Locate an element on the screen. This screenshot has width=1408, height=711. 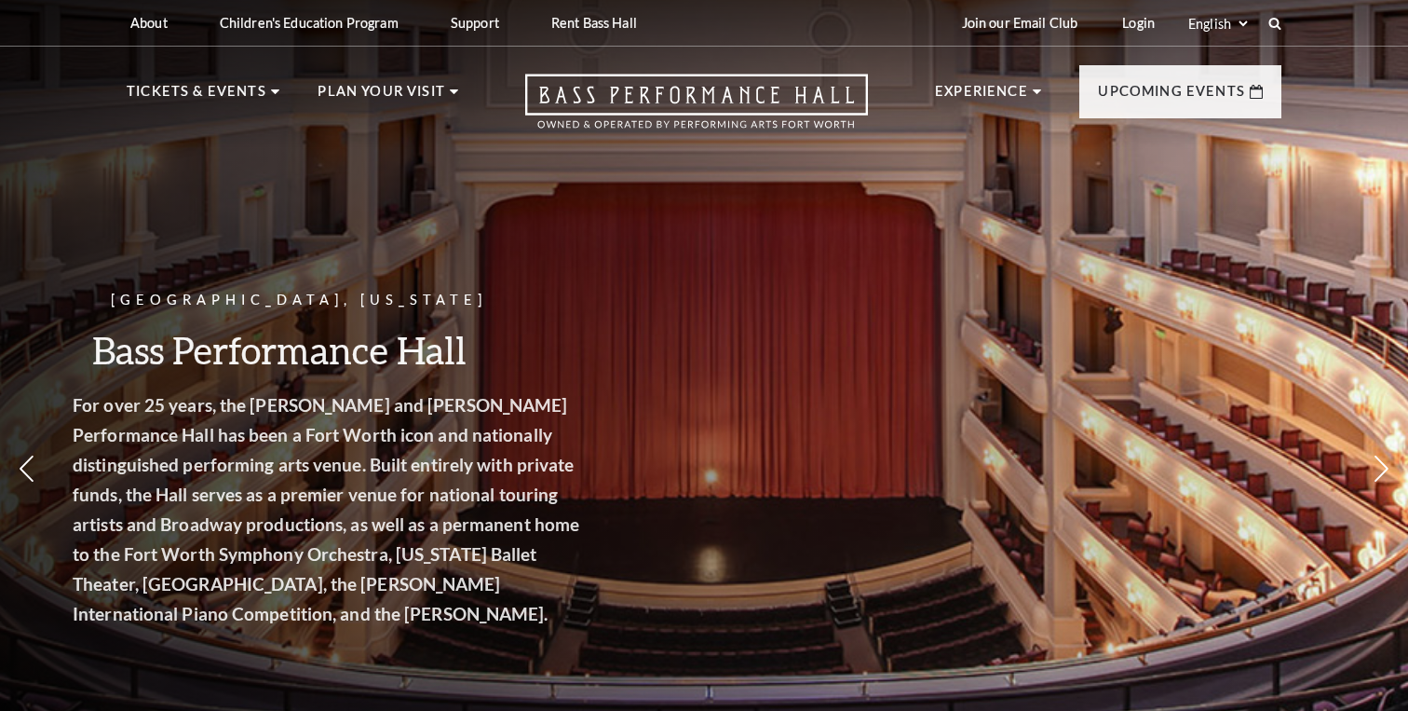
p: Support is located at coordinates (475, 22).